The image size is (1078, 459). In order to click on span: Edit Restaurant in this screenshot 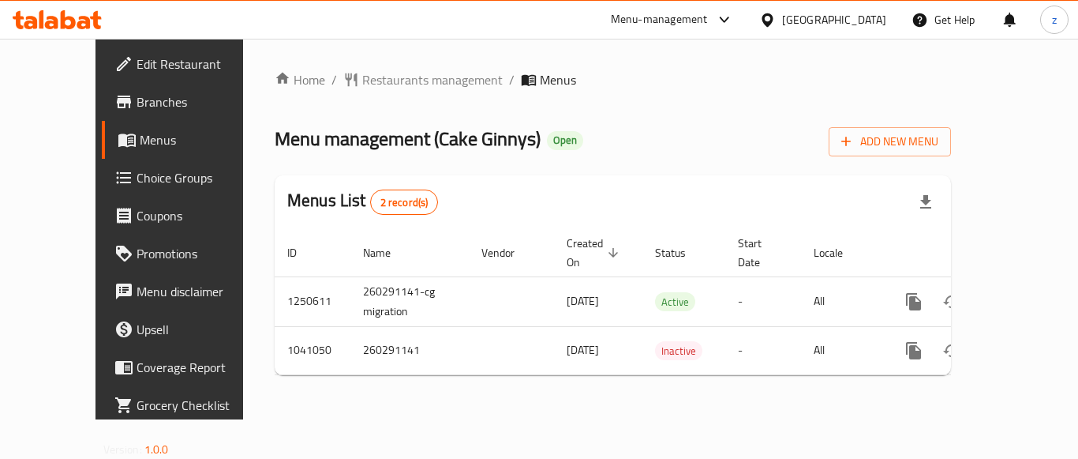, I will do `click(200, 64)`.